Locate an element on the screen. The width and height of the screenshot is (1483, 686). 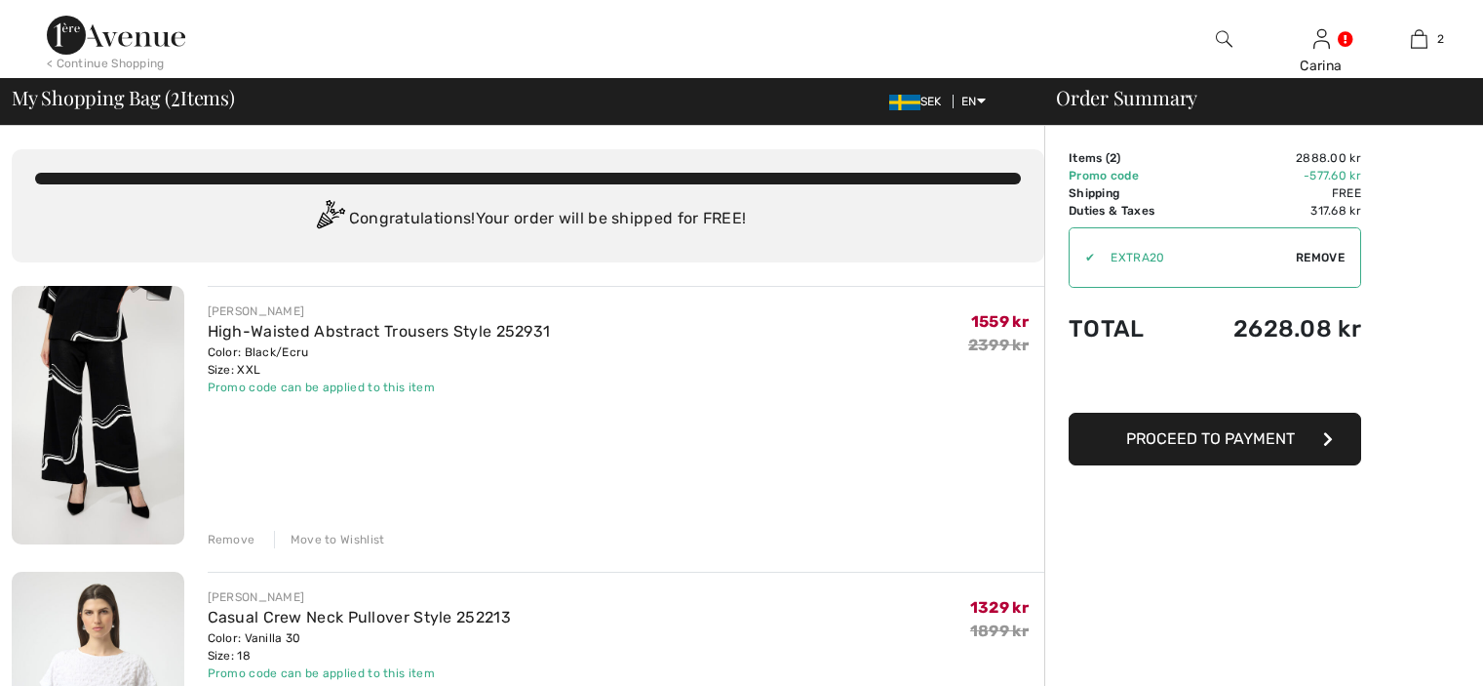
input: Promo code is located at coordinates (1196, 257).